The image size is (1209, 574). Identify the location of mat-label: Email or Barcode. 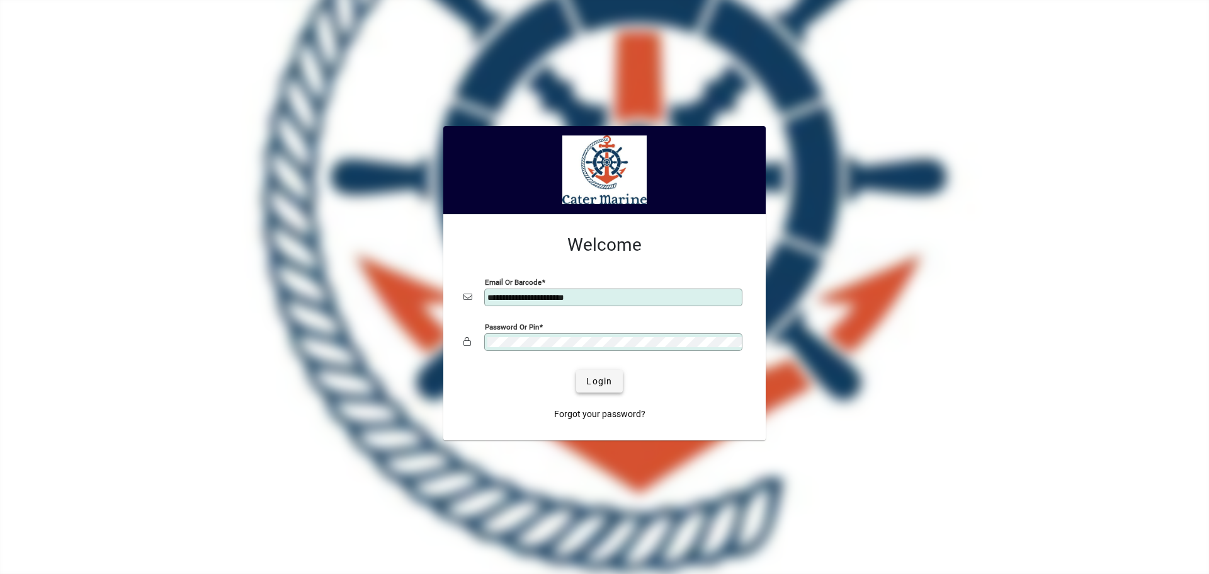
(513, 282).